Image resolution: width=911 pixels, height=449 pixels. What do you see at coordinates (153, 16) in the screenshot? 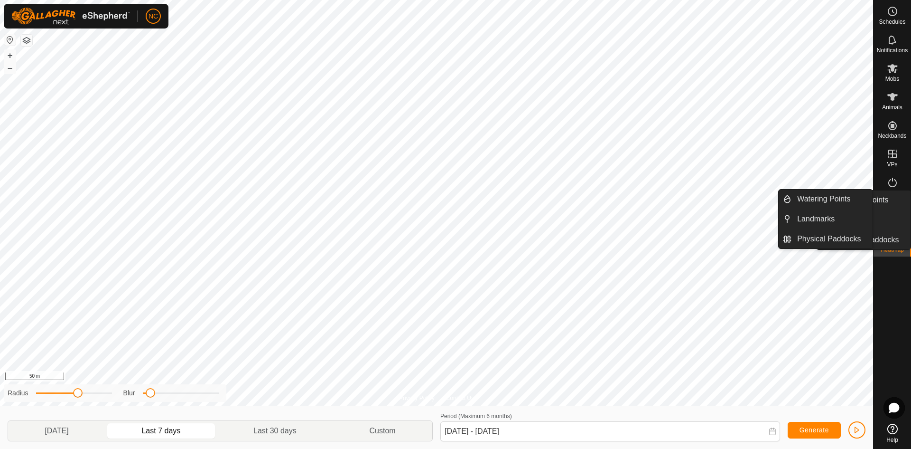
I see `span: NC` at bounding box center [153, 16].